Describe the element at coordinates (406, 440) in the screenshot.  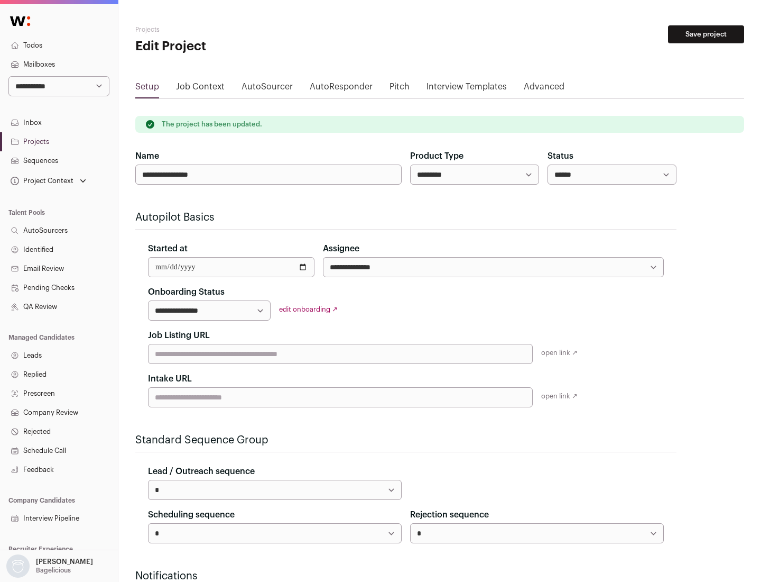
I see `h2: Standard Sequence Group` at that location.